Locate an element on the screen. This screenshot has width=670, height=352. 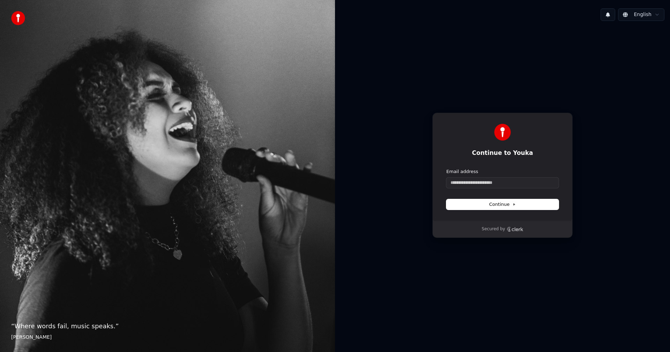
a: Clerk logo is located at coordinates (515, 229).